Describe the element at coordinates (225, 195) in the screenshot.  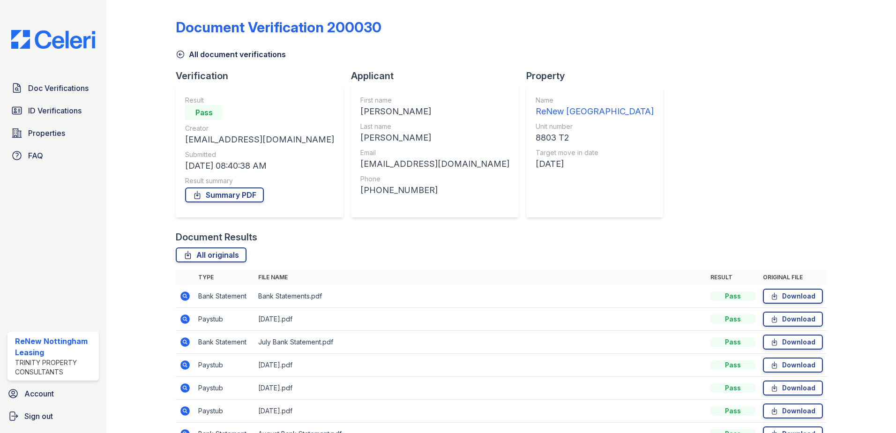
I see `a: Summary PDF` at that location.